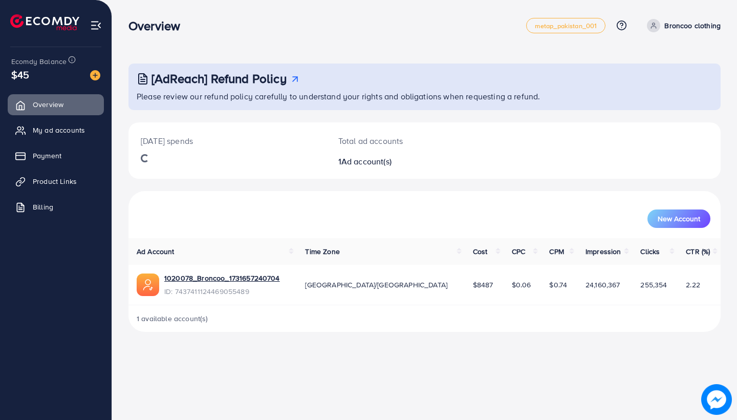 The image size is (737, 420). I want to click on a: 1020078_Broncoo_1731657240704, so click(222, 278).